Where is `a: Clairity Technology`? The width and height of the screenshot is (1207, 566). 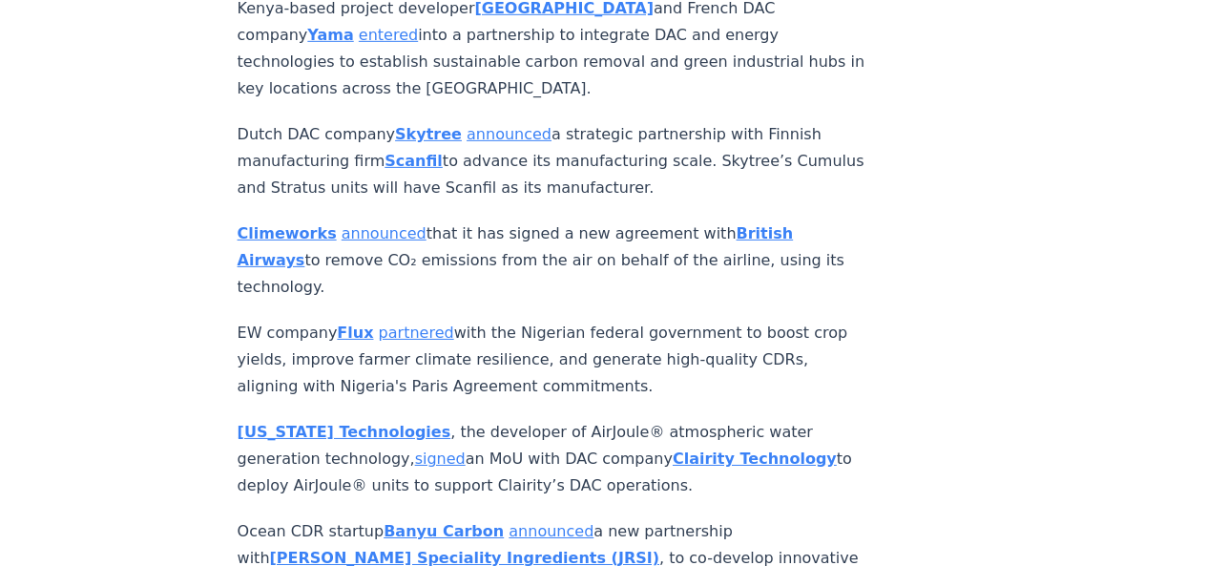
a: Clairity Technology is located at coordinates (755, 458).